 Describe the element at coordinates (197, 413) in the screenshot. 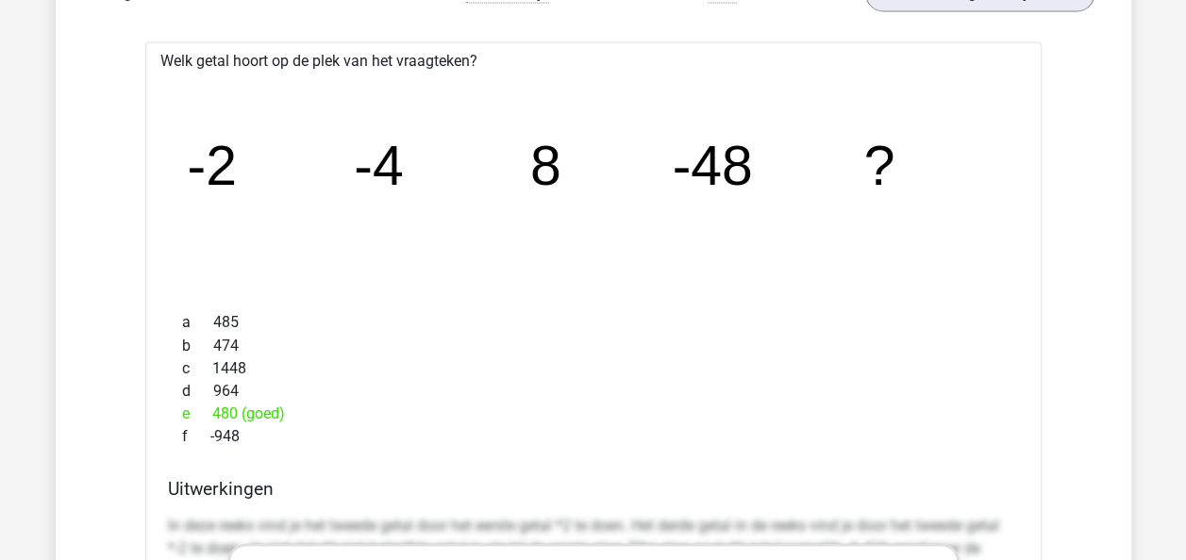

I see `span: e` at that location.